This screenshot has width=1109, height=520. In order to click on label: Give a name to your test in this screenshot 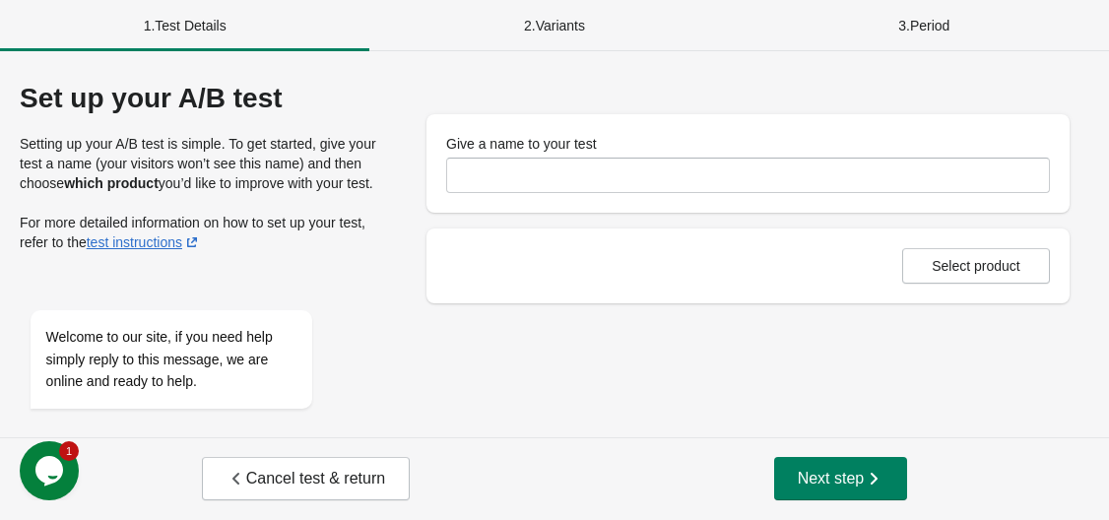, I will do `click(521, 144)`.